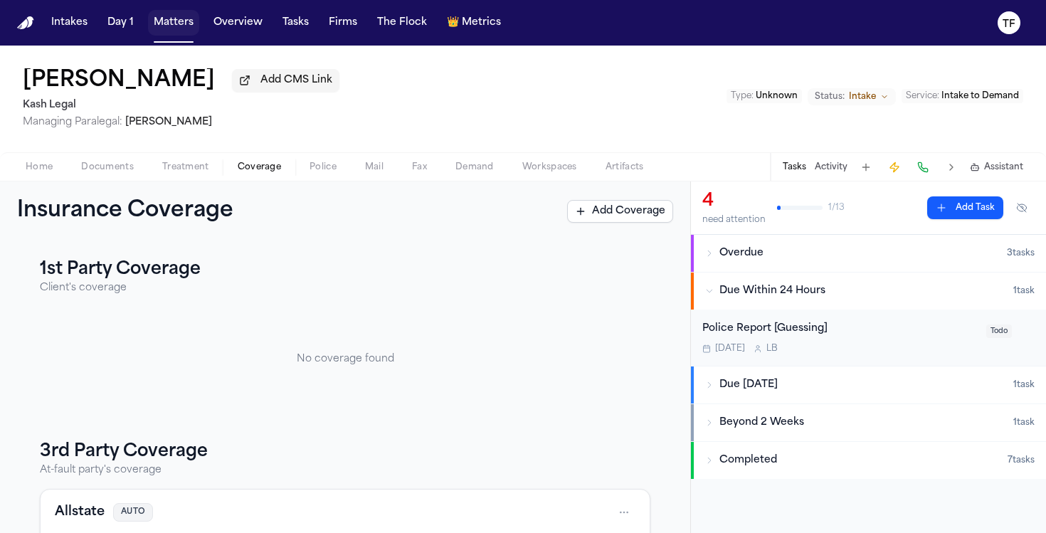 This screenshot has width=1046, height=533. What do you see at coordinates (894, 167) in the screenshot?
I see `button: Create Immediate Task` at bounding box center [894, 167].